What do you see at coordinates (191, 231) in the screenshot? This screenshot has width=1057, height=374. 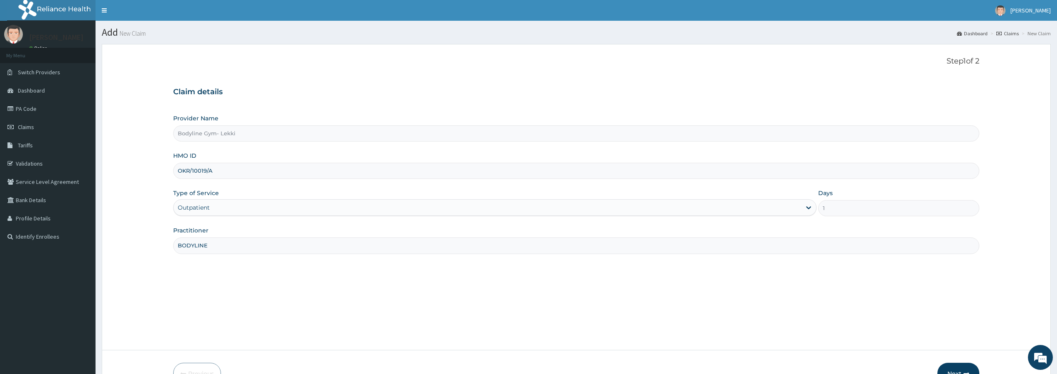 I see `label: Practitioner` at bounding box center [191, 231].